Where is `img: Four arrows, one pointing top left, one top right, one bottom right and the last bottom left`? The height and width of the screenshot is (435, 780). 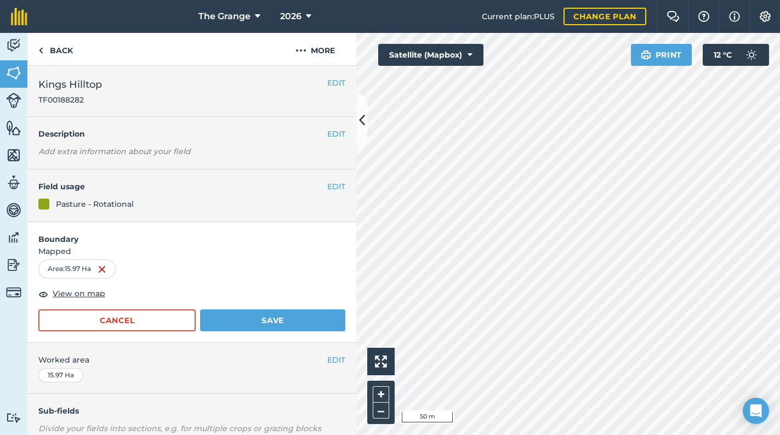
img: Four arrows, one pointing top left, one top right, one bottom right and the last bottom left is located at coordinates (381, 361).